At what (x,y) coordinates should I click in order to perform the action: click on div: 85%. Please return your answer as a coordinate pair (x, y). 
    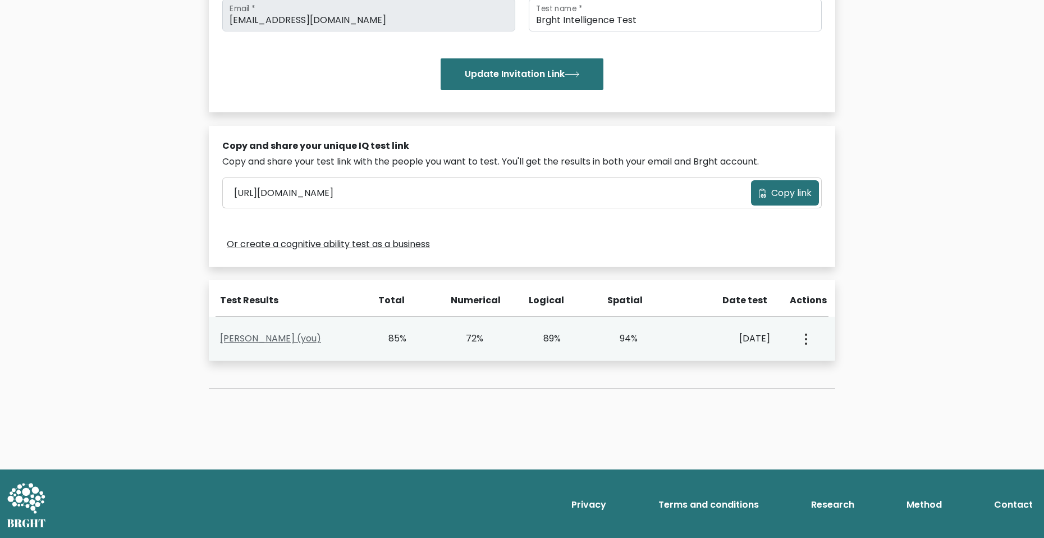
    Looking at the image, I should click on (390, 338).